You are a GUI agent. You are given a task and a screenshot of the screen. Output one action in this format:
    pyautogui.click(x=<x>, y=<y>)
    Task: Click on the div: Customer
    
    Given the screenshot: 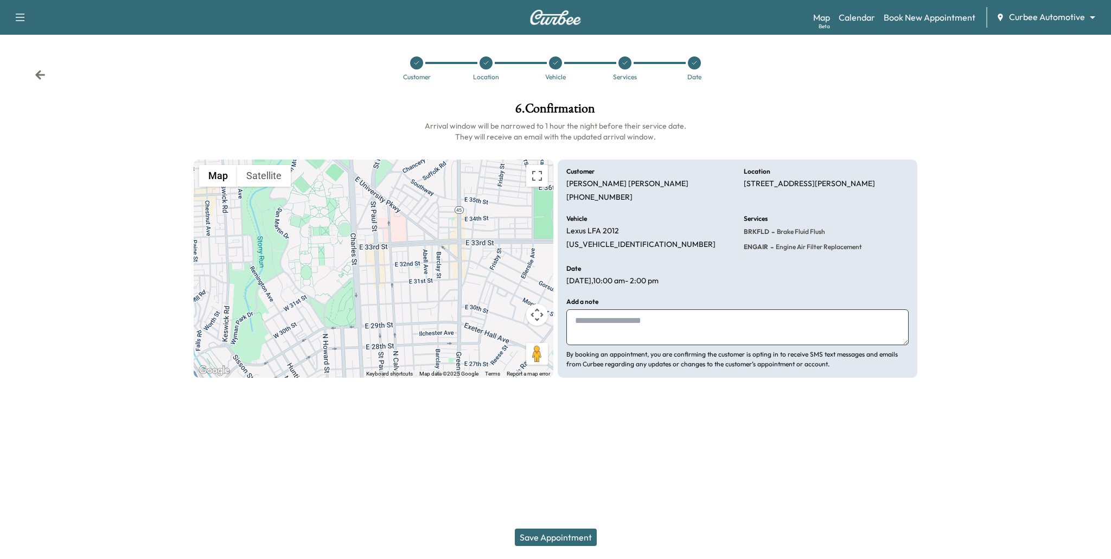 What is the action you would take?
    pyautogui.click(x=417, y=77)
    